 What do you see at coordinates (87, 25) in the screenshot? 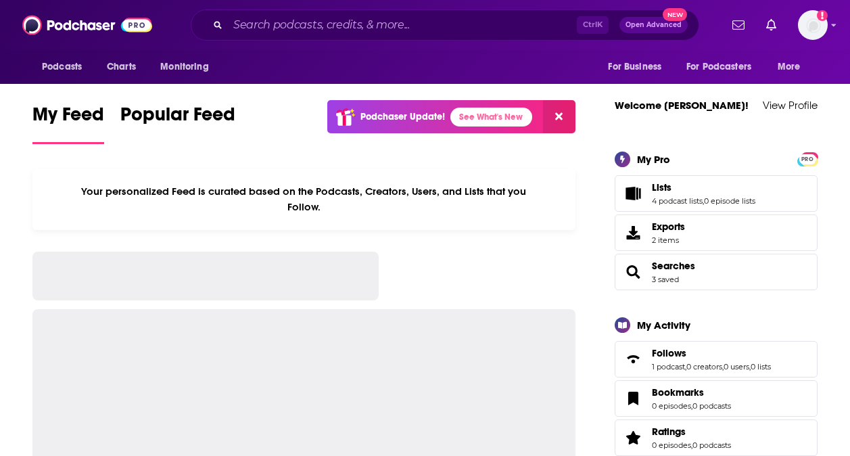
I see `a: Podchaser - Follow, Share and Rate Podcasts` at bounding box center [87, 25].